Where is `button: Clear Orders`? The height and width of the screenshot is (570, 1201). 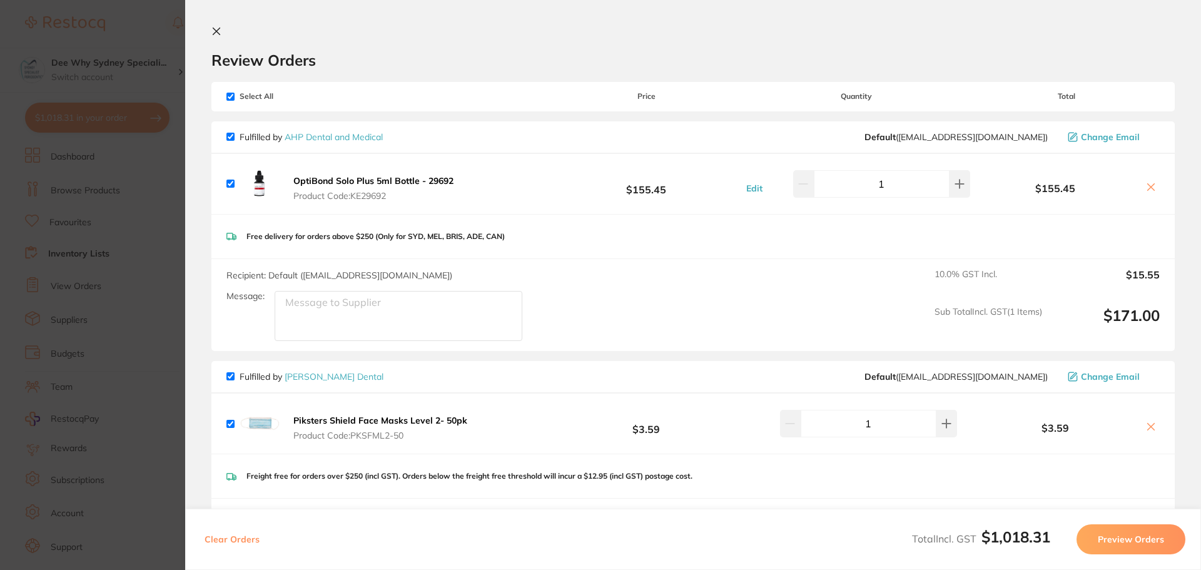
button: Clear Orders is located at coordinates (232, 539).